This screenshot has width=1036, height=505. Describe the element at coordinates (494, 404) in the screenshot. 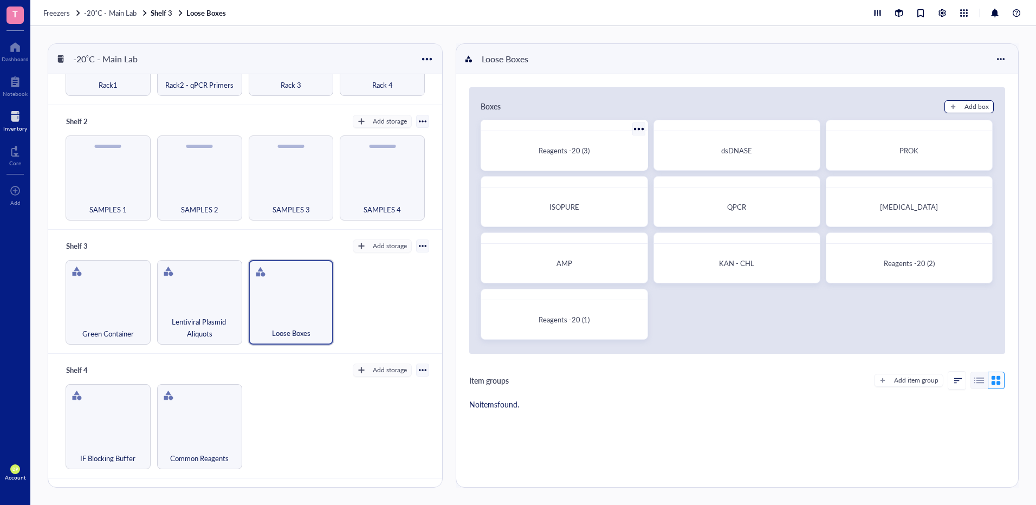

I see `div: No items found.` at that location.